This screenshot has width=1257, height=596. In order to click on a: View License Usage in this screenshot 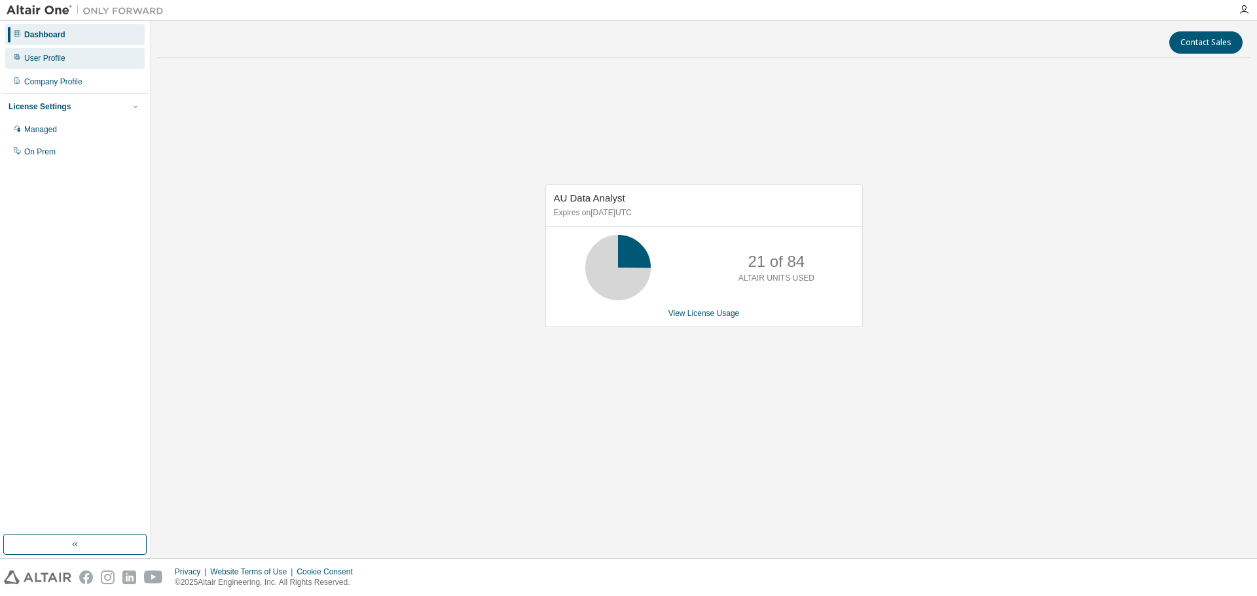, I will do `click(704, 314)`.